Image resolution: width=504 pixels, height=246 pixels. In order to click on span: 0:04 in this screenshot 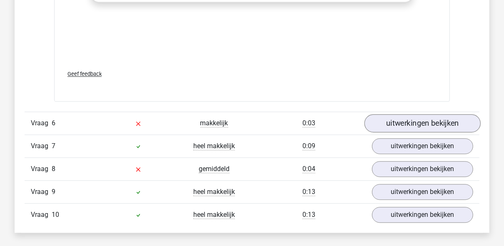, I will do `click(308, 169)`.